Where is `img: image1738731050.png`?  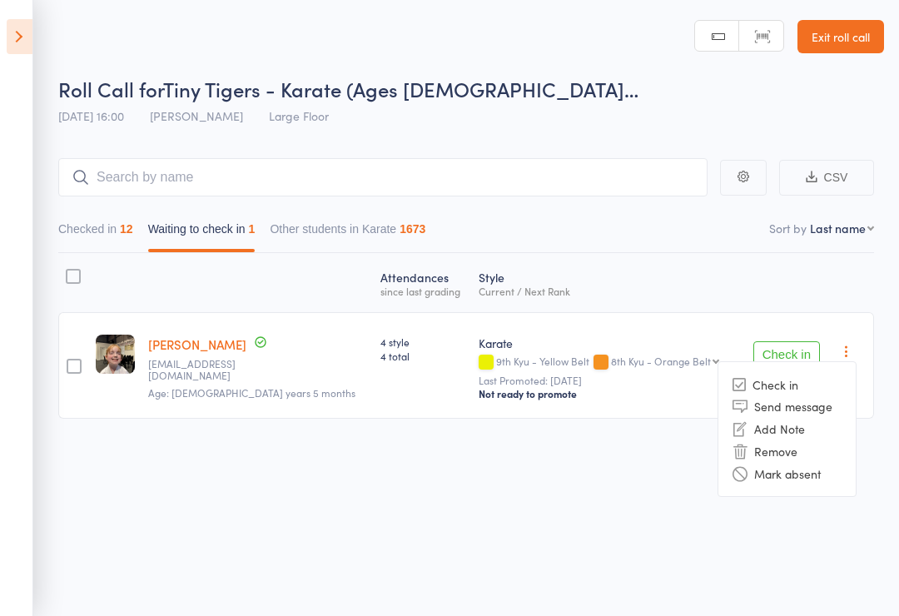
img: image1738731050.png is located at coordinates (115, 354).